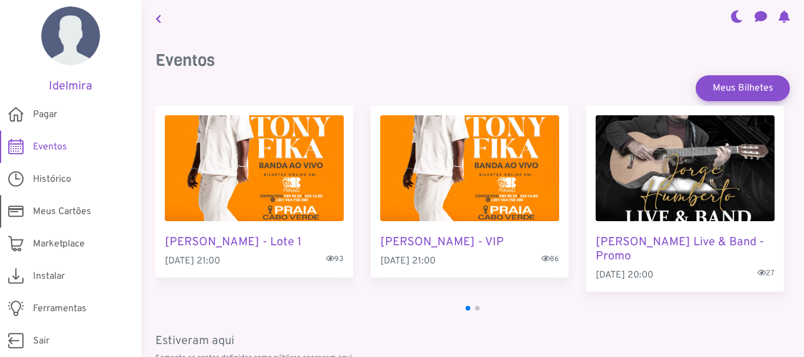 This screenshot has height=357, width=804. I want to click on span: Ferramentas, so click(59, 309).